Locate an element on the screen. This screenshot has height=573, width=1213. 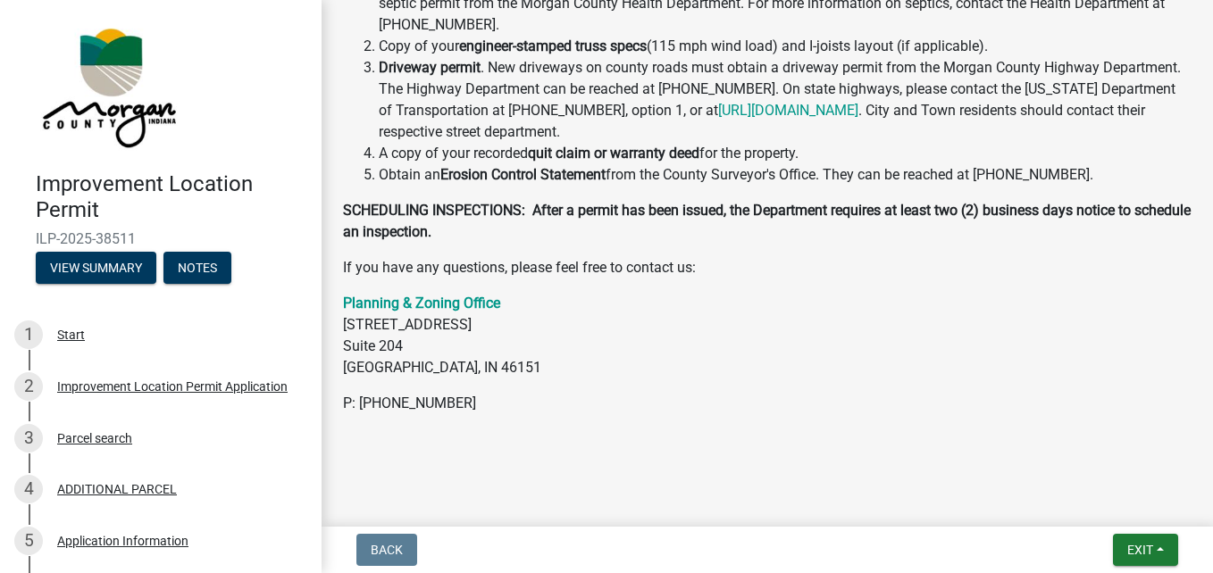
li: Copy of your (115 mph wind load) and I-joists layout (if applicable). is located at coordinates (785, 46).